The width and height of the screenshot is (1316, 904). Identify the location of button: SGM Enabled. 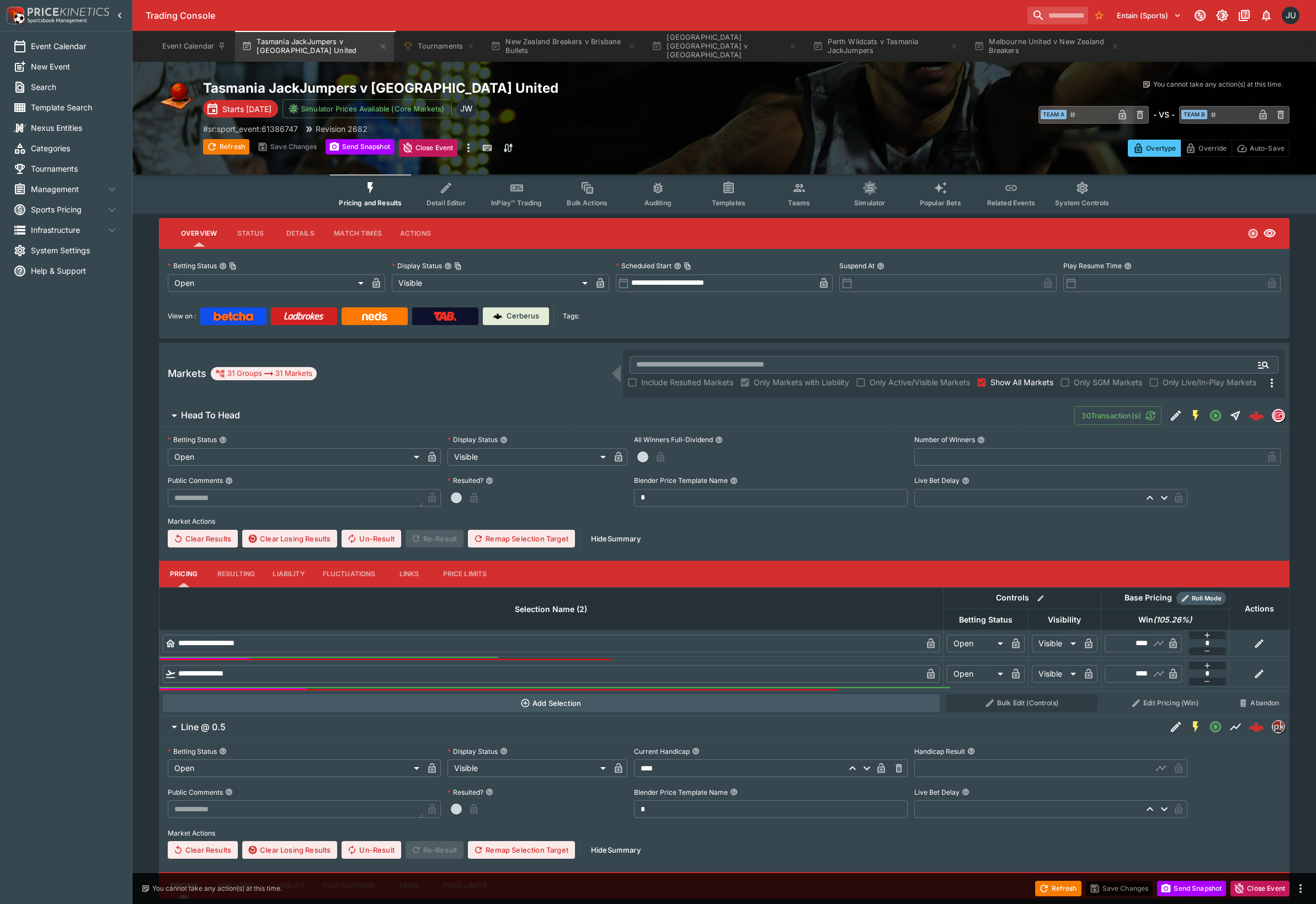
(1196, 416).